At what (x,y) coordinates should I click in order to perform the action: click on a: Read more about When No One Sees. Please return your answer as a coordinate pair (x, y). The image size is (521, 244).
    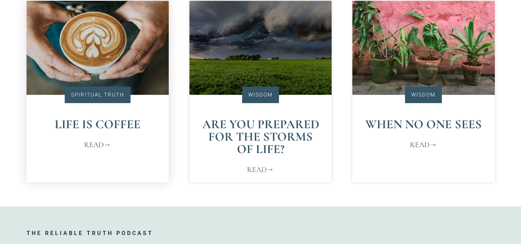
    Looking at the image, I should click on (423, 145).